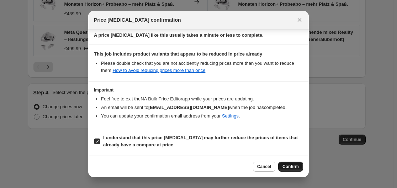 This screenshot has height=188, width=397. I want to click on button: Cancel, so click(264, 167).